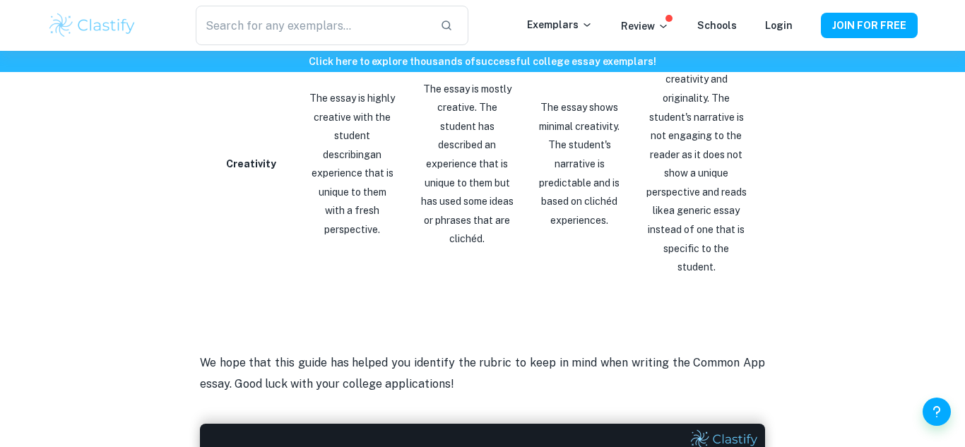 Image resolution: width=965 pixels, height=447 pixels. What do you see at coordinates (645, 26) in the screenshot?
I see `p: Review` at bounding box center [645, 26].